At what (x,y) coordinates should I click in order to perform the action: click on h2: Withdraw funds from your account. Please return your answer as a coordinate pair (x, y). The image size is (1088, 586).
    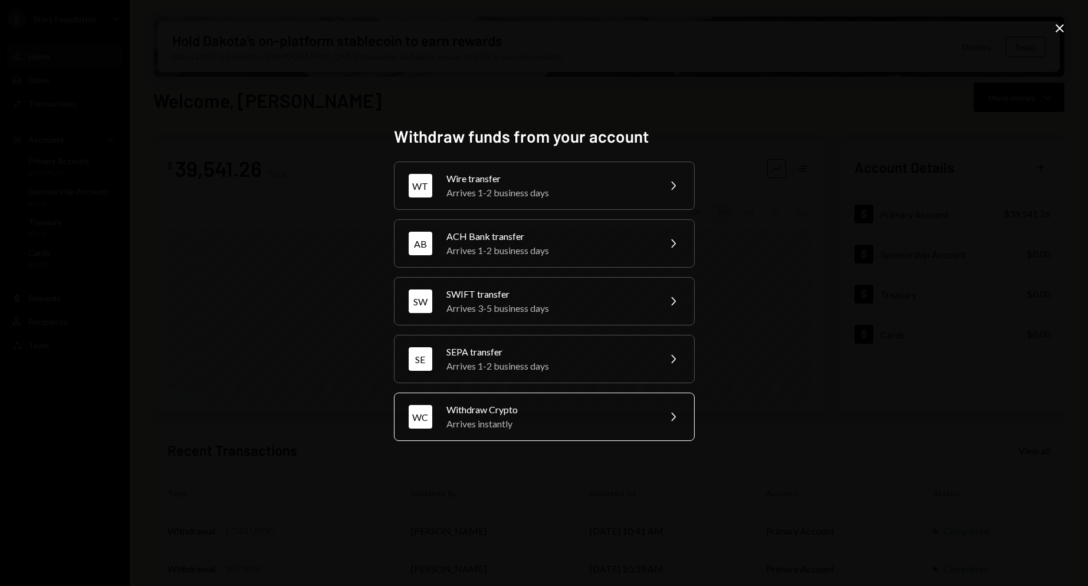
    Looking at the image, I should click on (544, 136).